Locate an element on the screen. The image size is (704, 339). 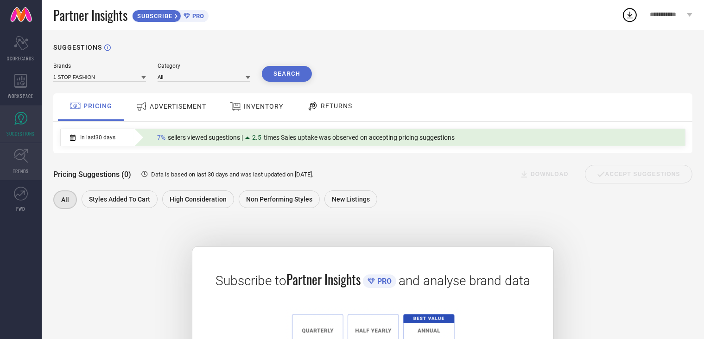
span: High Consideration is located at coordinates (198, 199).